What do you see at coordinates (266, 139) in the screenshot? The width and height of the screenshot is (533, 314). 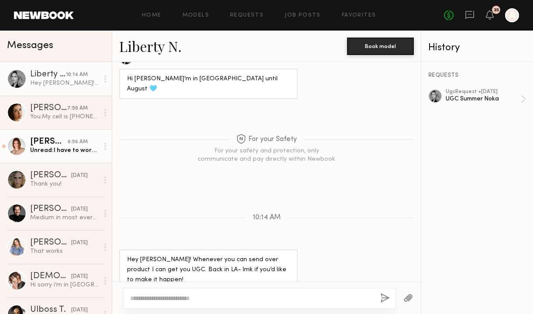 I see `span: For your Safety` at bounding box center [266, 139].